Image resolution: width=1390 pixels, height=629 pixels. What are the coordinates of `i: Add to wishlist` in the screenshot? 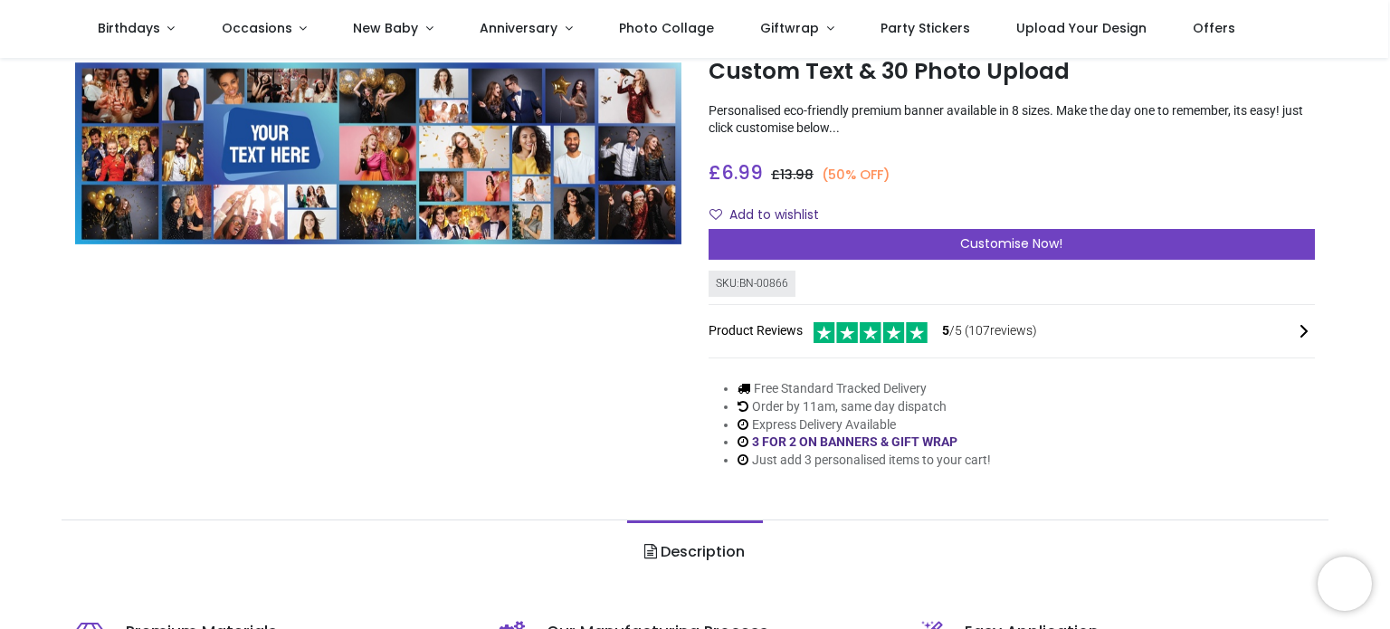 It's located at (716, 215).